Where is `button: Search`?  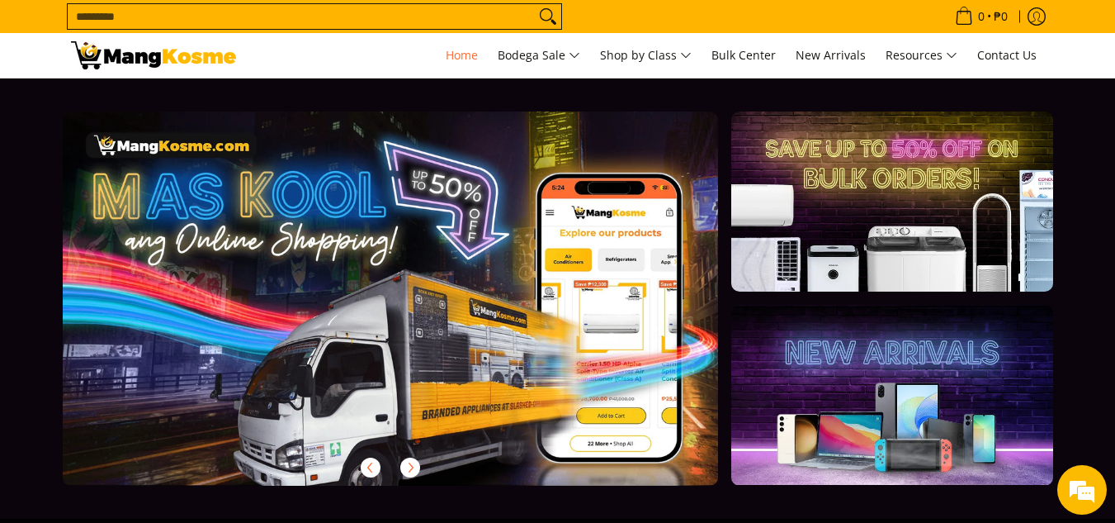 button: Search is located at coordinates (548, 17).